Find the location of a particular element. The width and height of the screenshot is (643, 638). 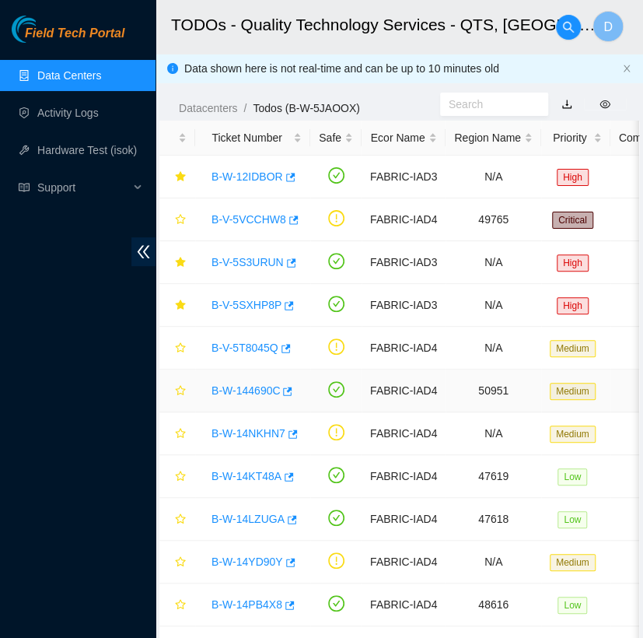

button: D is located at coordinates (608, 26).